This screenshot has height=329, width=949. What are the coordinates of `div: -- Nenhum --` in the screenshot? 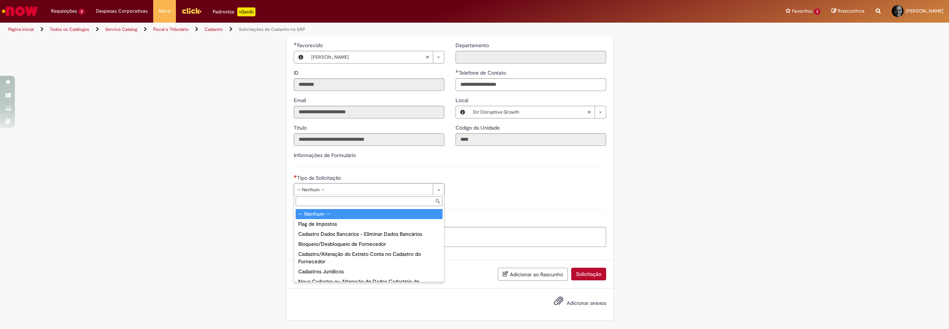 It's located at (369, 214).